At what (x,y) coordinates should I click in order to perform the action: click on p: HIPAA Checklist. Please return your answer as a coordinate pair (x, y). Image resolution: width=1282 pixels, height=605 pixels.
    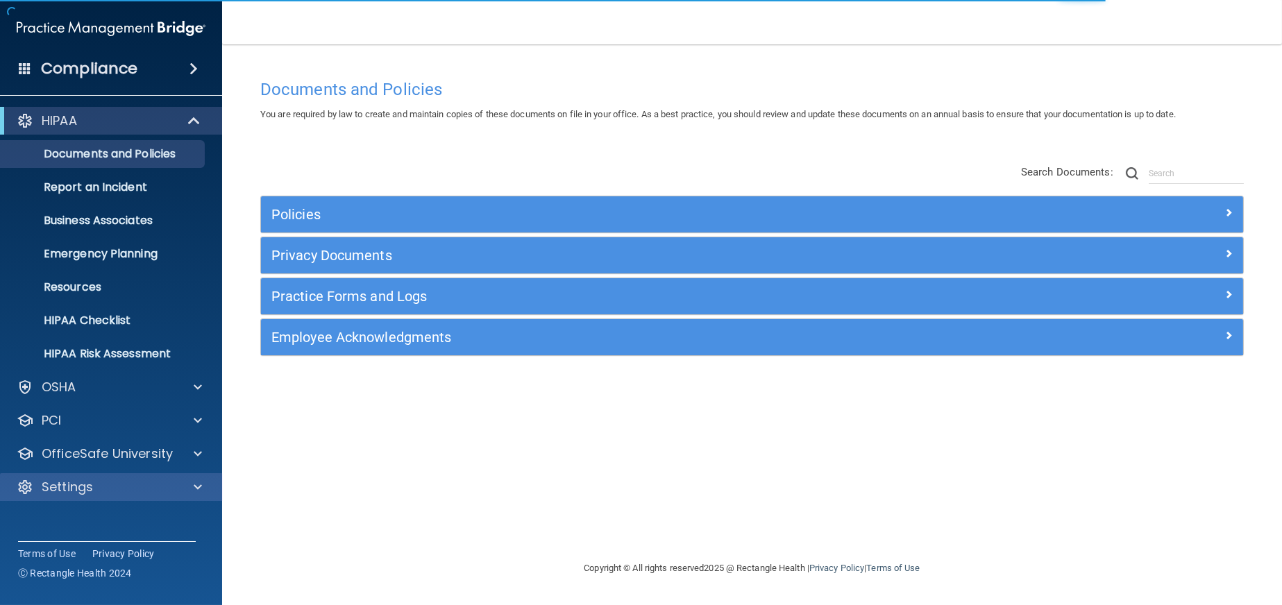
    Looking at the image, I should click on (103, 321).